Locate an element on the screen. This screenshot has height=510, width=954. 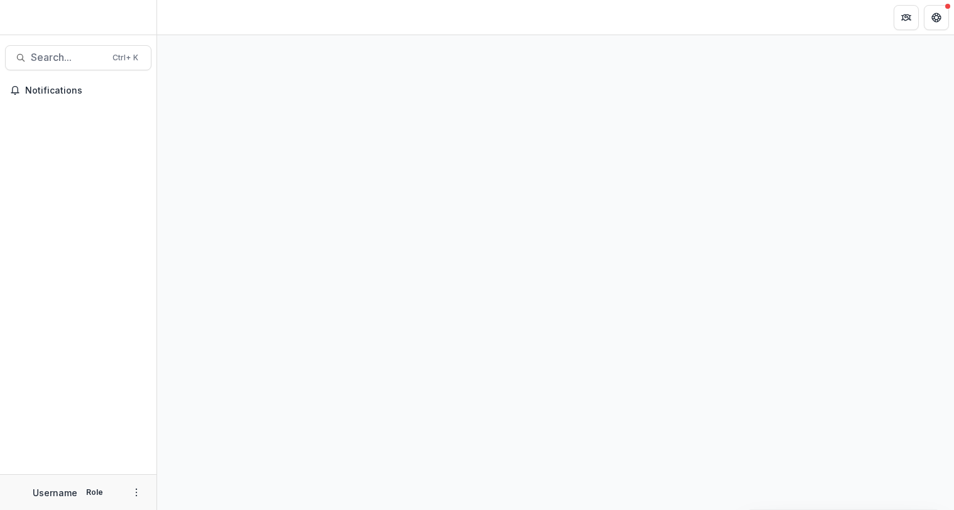
button: More is located at coordinates (136, 493).